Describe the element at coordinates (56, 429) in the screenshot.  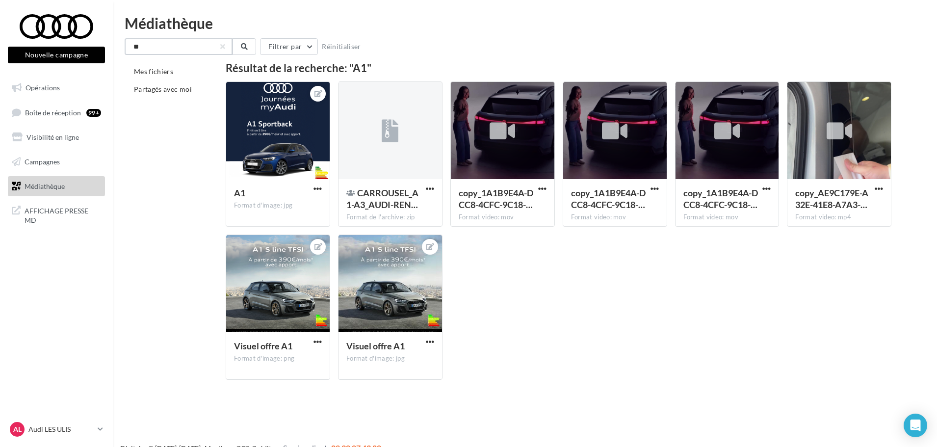
I see `a: AL Audi LES ULIS` at that location.